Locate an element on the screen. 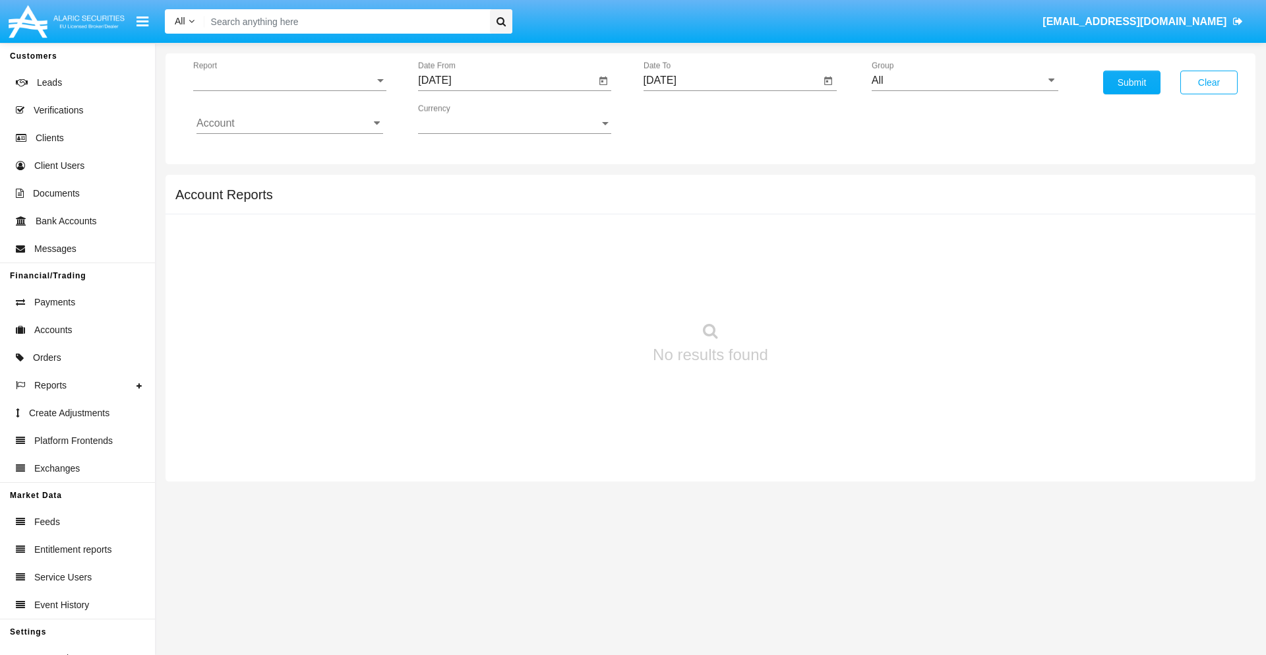 The image size is (1266, 655). span: Entitlement reports is located at coordinates (73, 549).